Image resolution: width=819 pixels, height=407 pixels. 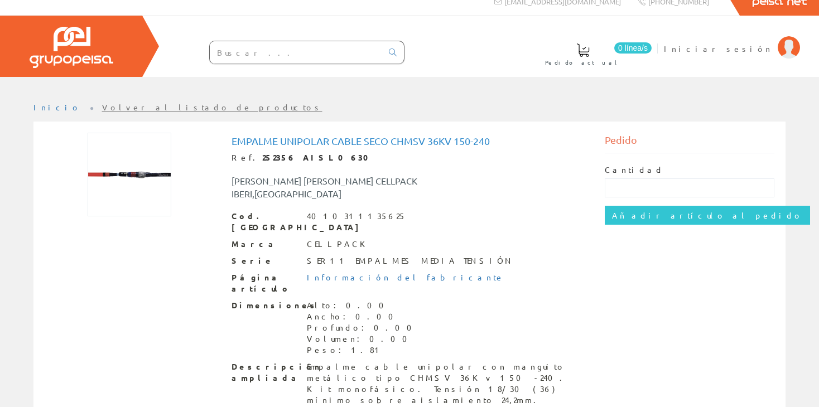 I want to click on label: Cantidad, so click(x=635, y=170).